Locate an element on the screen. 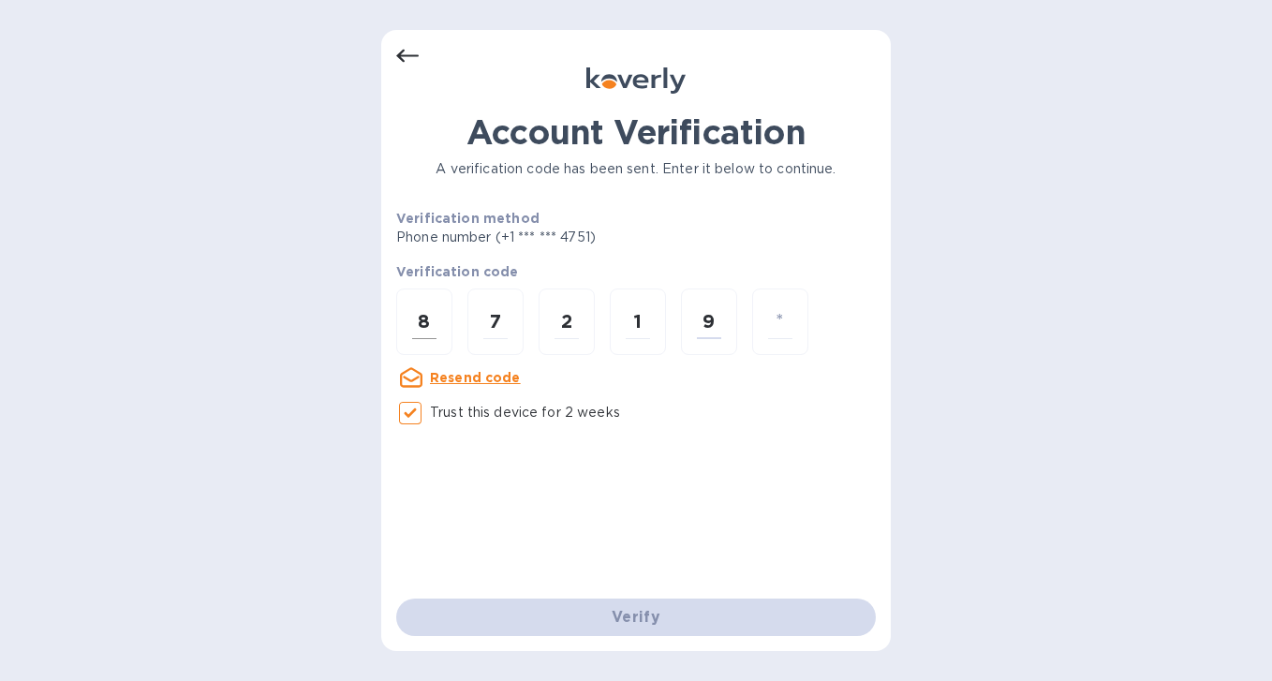 This screenshot has width=1272, height=681. p: Verification code is located at coordinates (636, 272).